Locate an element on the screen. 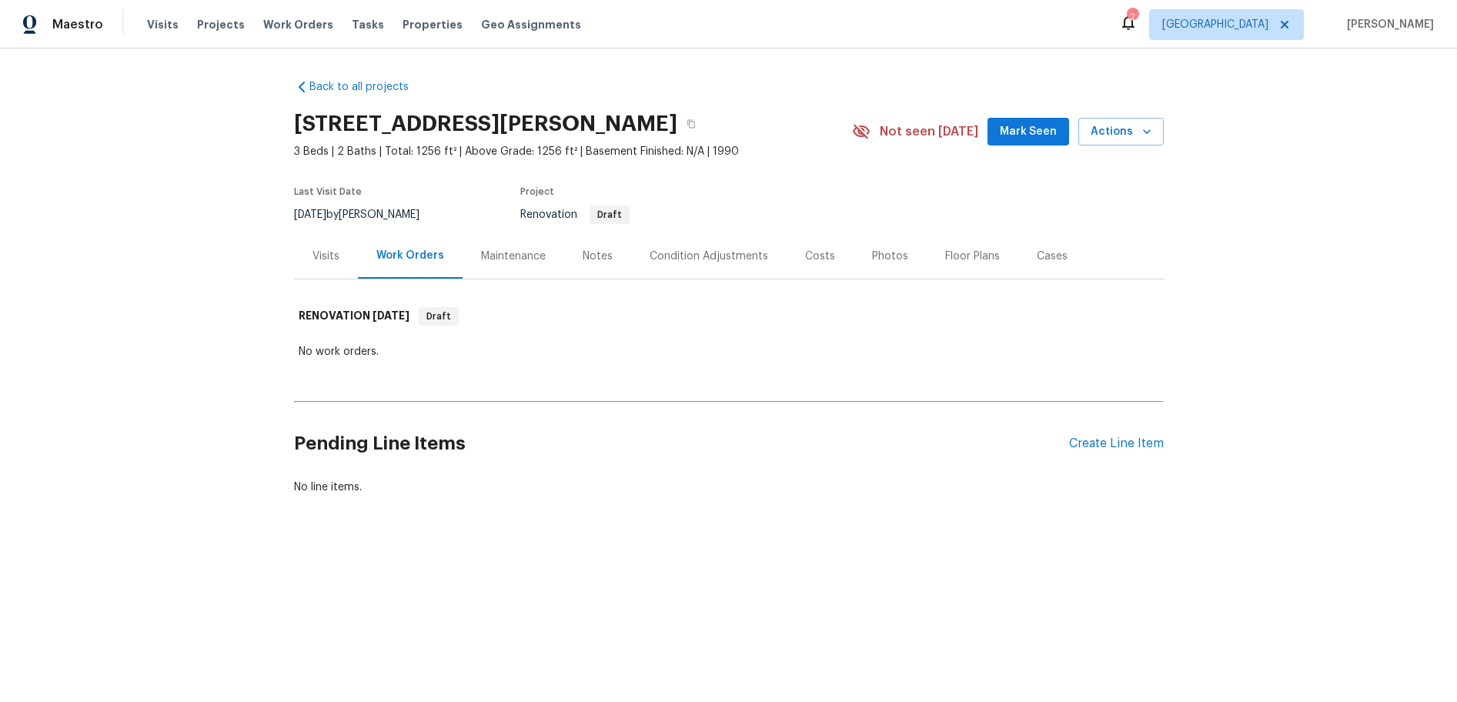 This screenshot has height=702, width=1457. div: No line items. is located at coordinates (729, 487).